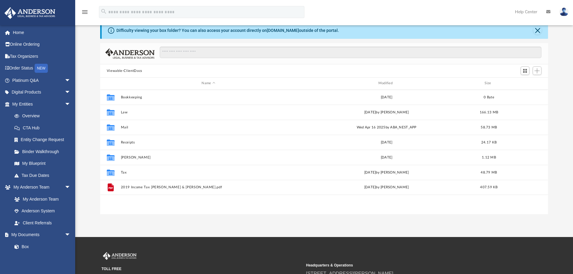 This screenshot has width=573, height=274. What do you see at coordinates (350, 52) in the screenshot?
I see `input: Search files and folders` at bounding box center [350, 52].